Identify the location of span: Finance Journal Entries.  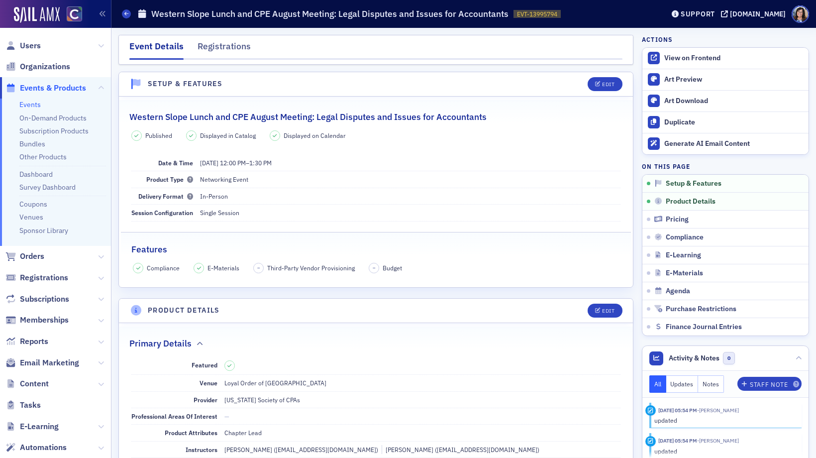
(704, 327).